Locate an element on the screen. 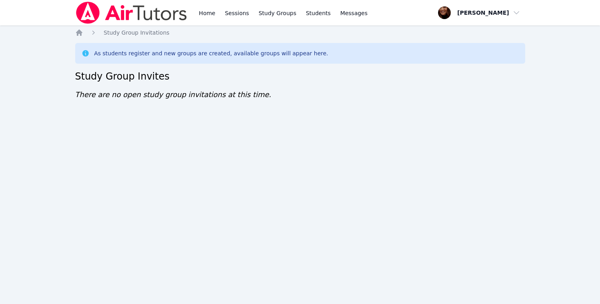  div: As students register and new groups are created, available groups will appear here. is located at coordinates (211, 53).